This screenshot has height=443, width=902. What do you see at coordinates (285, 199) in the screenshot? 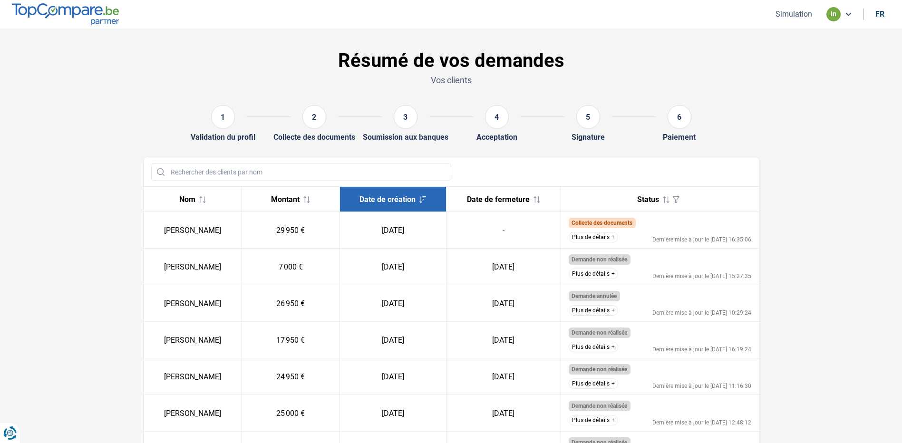
I see `span: Montant` at bounding box center [285, 199].